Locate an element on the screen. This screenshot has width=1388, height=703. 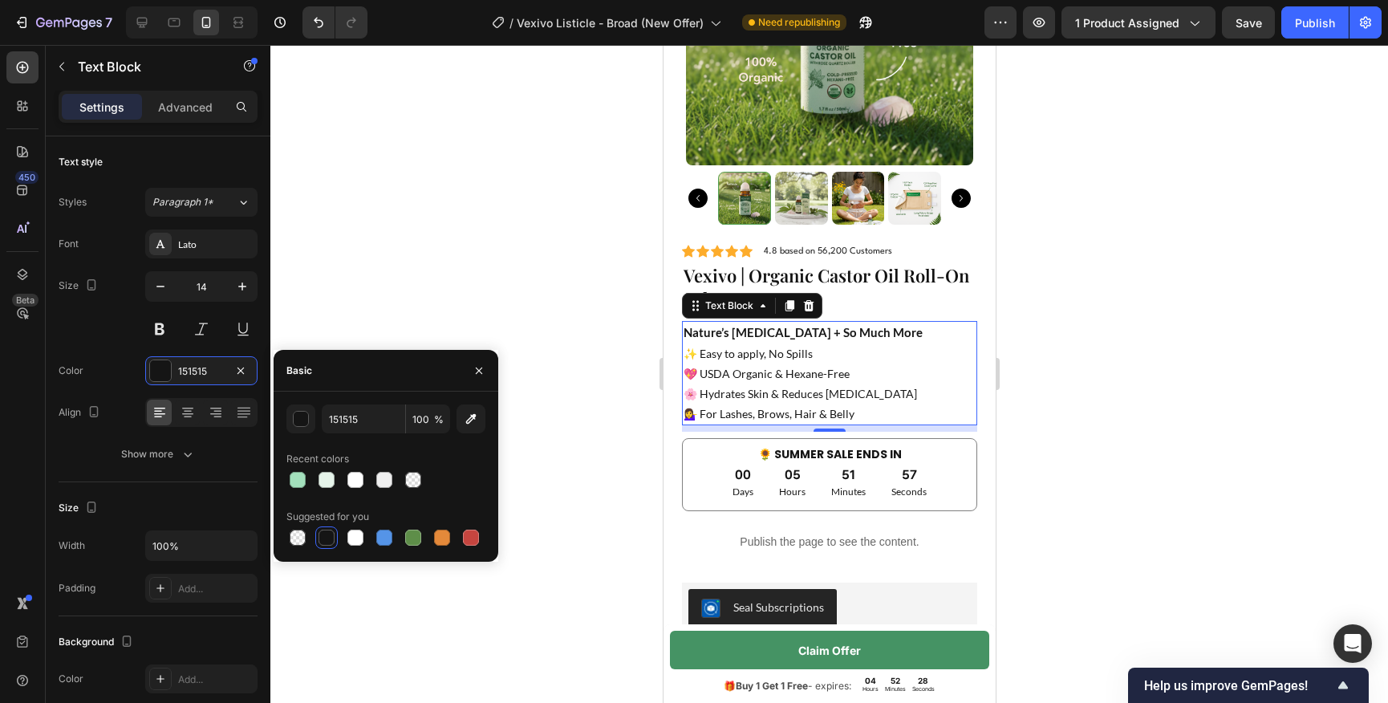
div: Publish is located at coordinates (1315, 22).